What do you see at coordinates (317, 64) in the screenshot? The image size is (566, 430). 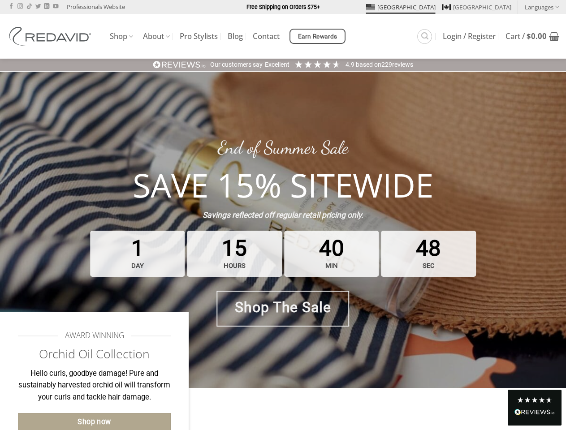 I see `div: 4.91 Stars` at bounding box center [317, 64].